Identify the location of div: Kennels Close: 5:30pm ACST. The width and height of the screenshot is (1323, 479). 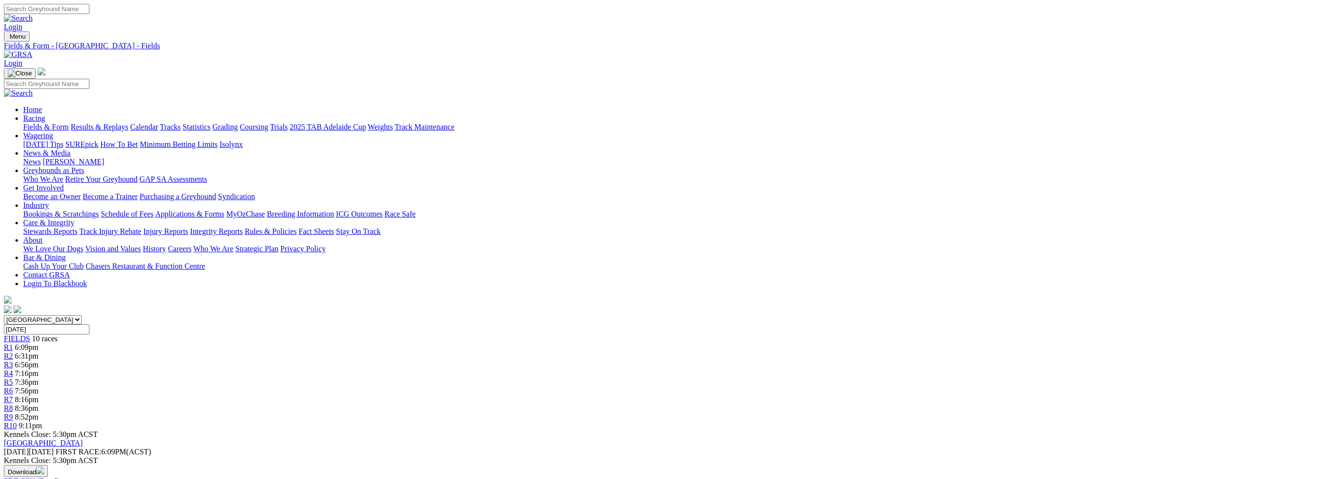
(661, 461).